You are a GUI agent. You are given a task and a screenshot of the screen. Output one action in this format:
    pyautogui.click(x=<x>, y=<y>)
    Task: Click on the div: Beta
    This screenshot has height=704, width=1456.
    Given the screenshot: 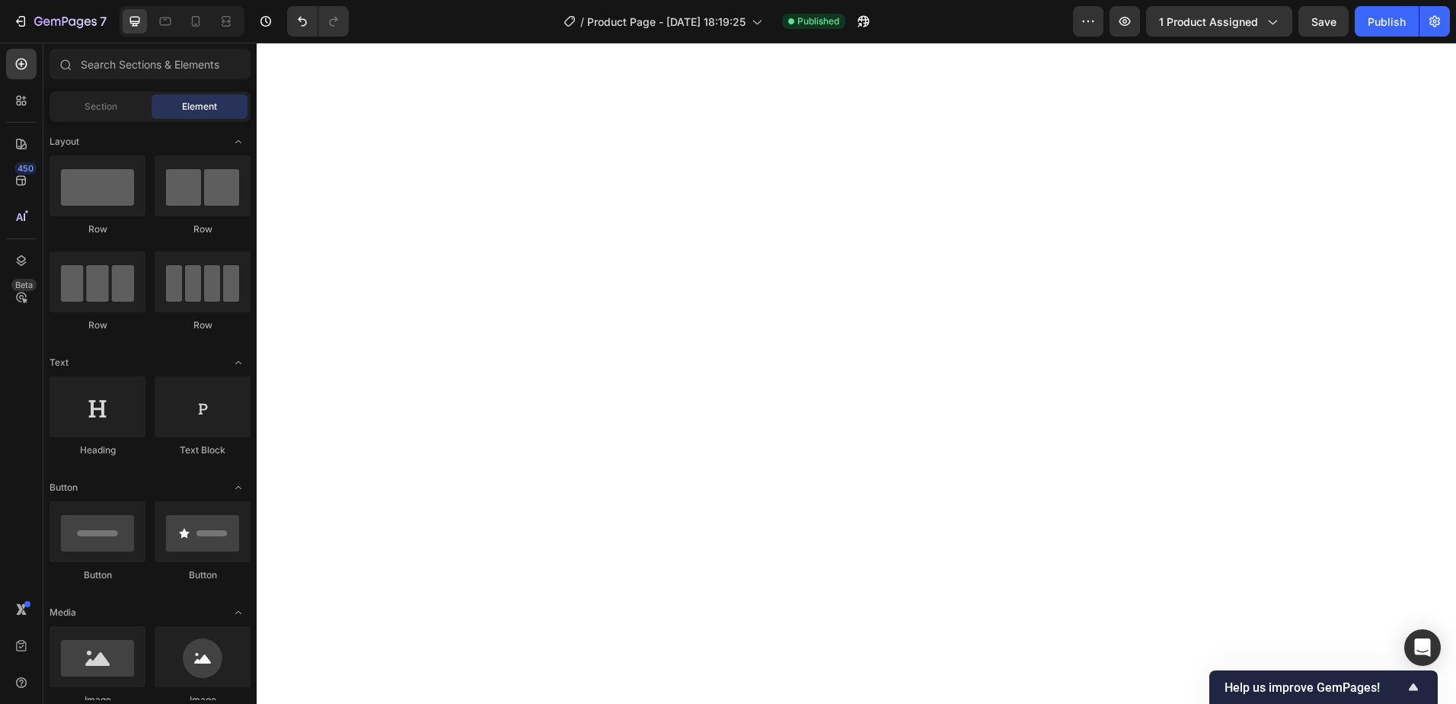 What is the action you would take?
    pyautogui.click(x=24, y=285)
    